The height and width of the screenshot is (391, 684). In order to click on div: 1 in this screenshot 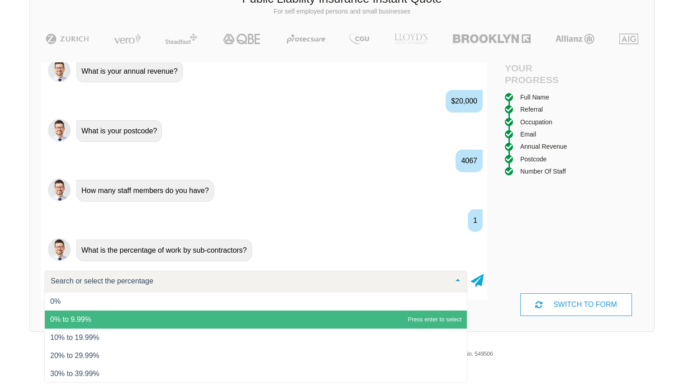, I will do `click(475, 221)`.